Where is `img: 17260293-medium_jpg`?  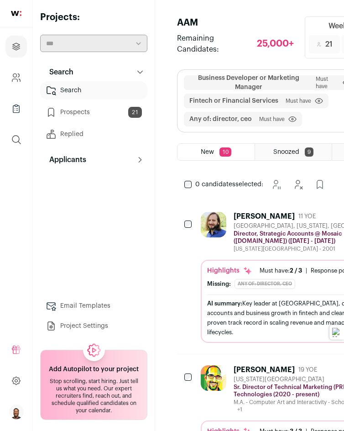
img: 17260293-medium_jpg is located at coordinates (16, 411).